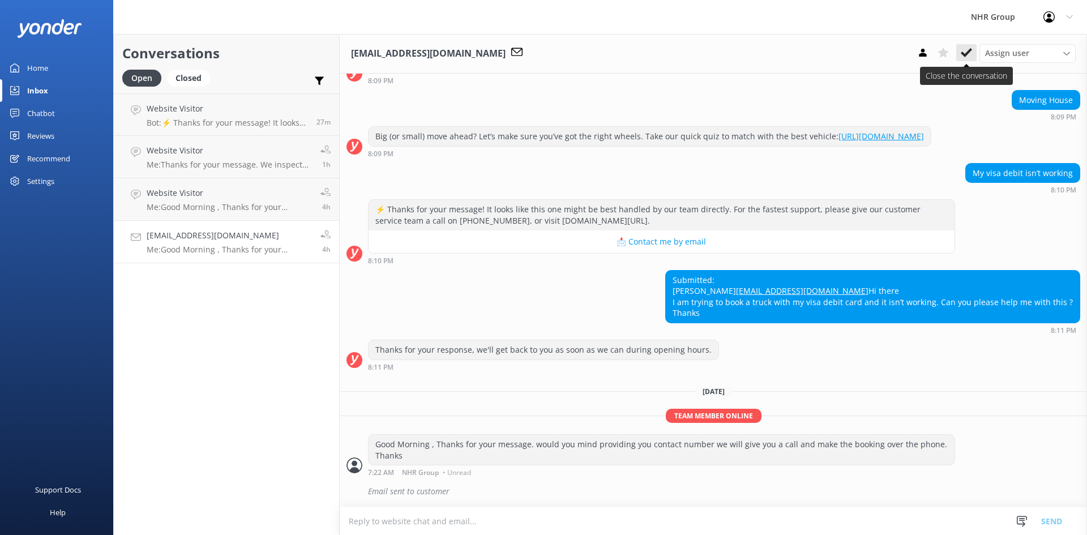 This screenshot has width=1087, height=535. I want to click on span: Assign user, so click(1007, 53).